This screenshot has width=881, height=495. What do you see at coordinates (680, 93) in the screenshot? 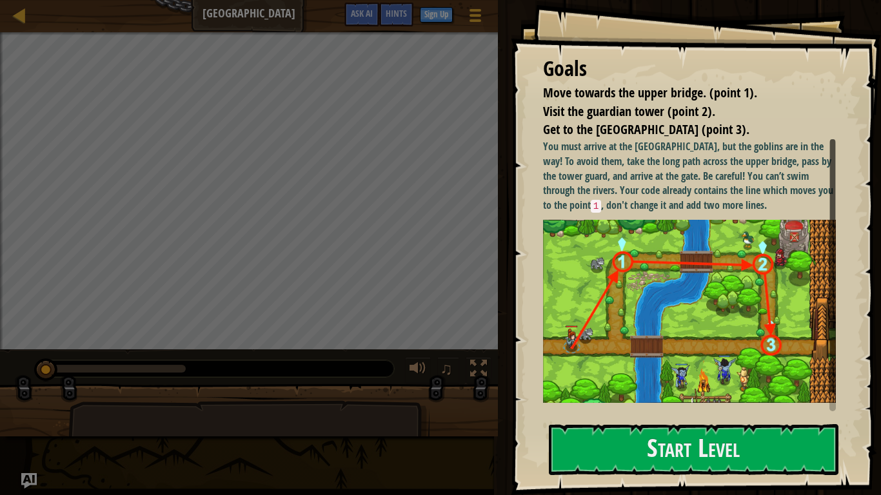
I see `li: Move towards the upper bridge. (point 1).` at bounding box center [680, 93].